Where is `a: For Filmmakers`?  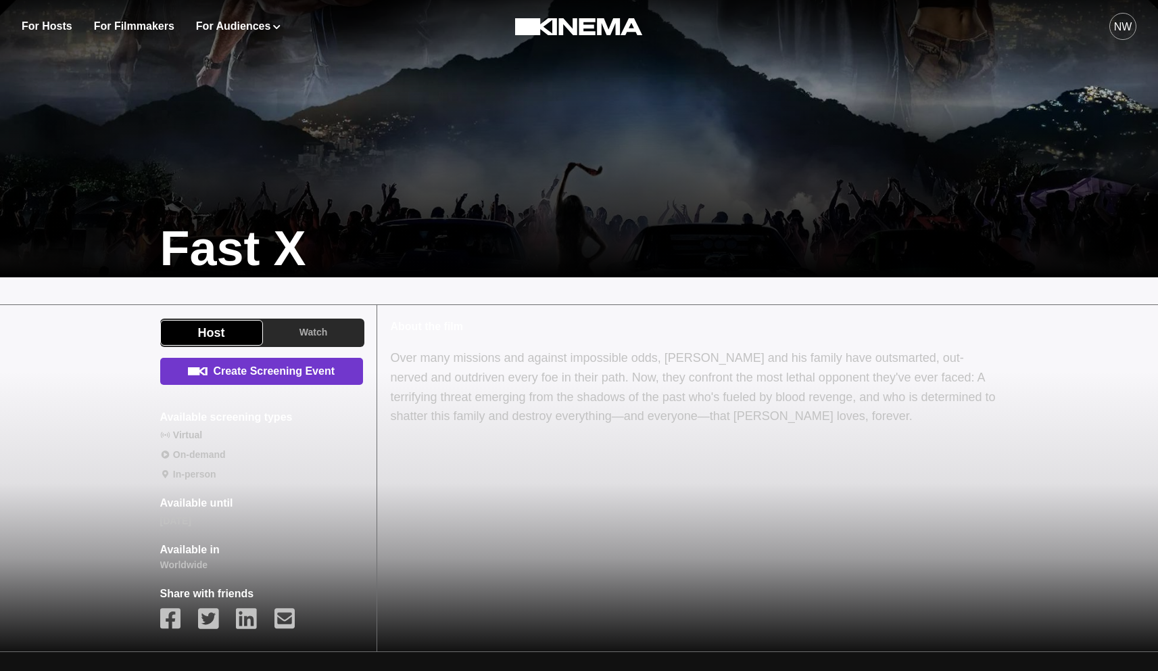 a: For Filmmakers is located at coordinates (134, 26).